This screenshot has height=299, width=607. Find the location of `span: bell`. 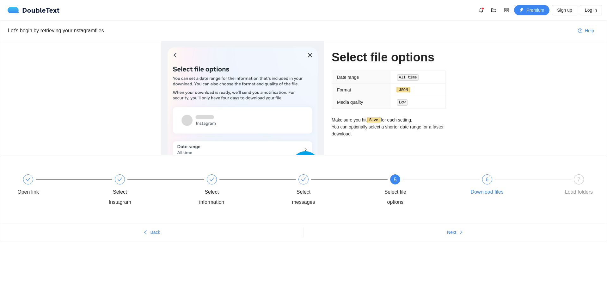

span: bell is located at coordinates (481, 10).